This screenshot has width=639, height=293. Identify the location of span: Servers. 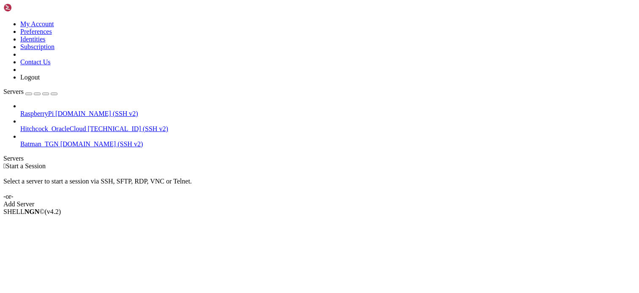
(14, 91).